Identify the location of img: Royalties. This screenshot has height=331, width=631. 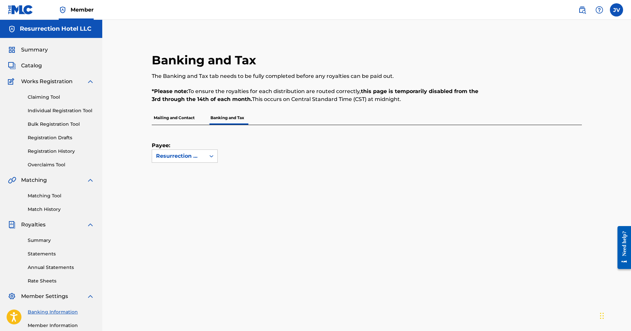
(12, 225).